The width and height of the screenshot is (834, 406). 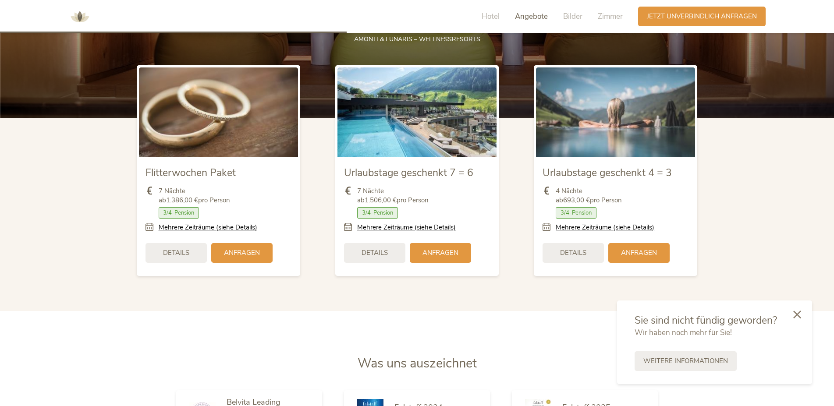 I want to click on b: 693,00 €, so click(x=577, y=200).